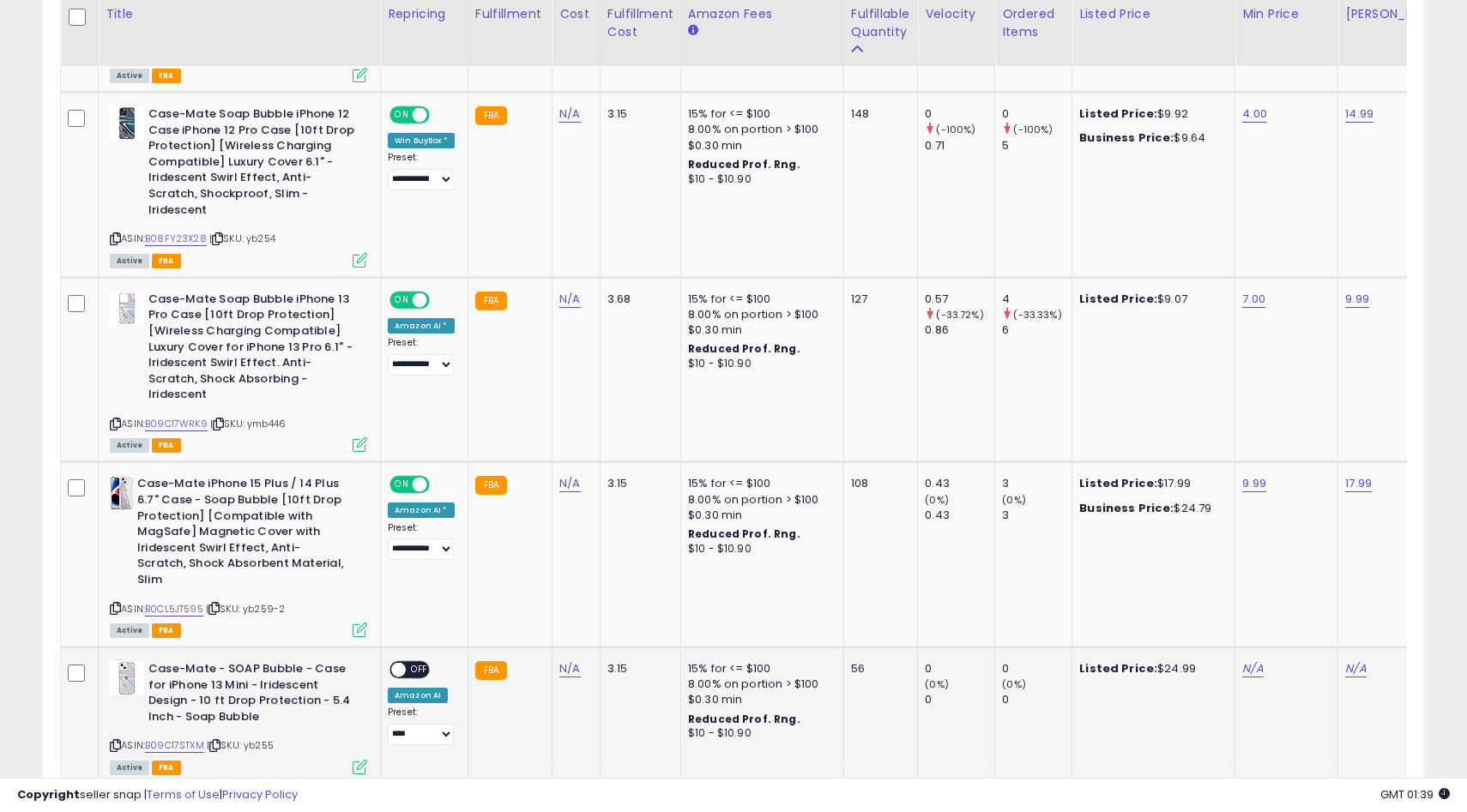 Image resolution: width=1467 pixels, height=812 pixels. Describe the element at coordinates (878, 115) in the screenshot. I see `div: 148` at that location.